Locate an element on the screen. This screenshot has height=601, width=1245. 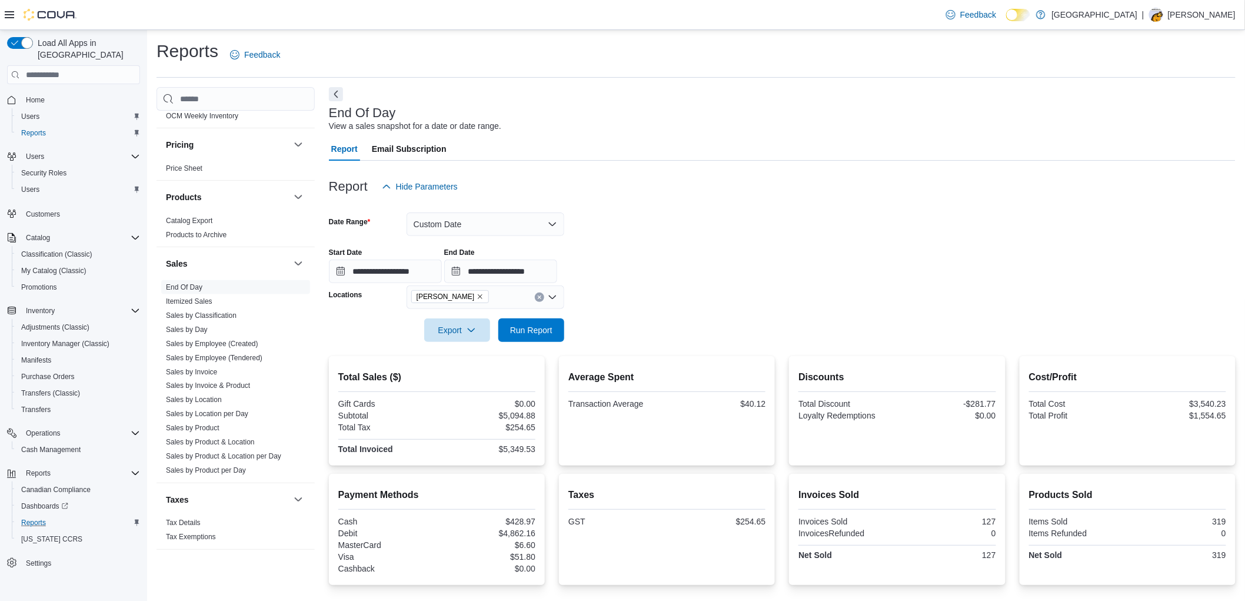
div: MasterCard is located at coordinates (387, 545).